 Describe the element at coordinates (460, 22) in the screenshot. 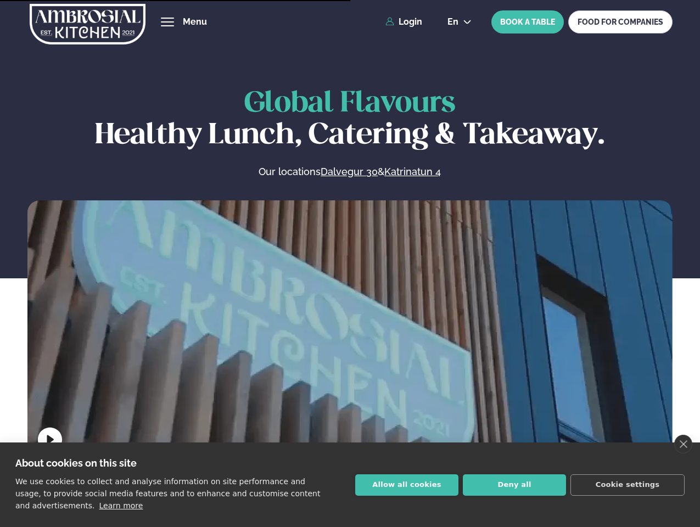

I see `button: en` at that location.